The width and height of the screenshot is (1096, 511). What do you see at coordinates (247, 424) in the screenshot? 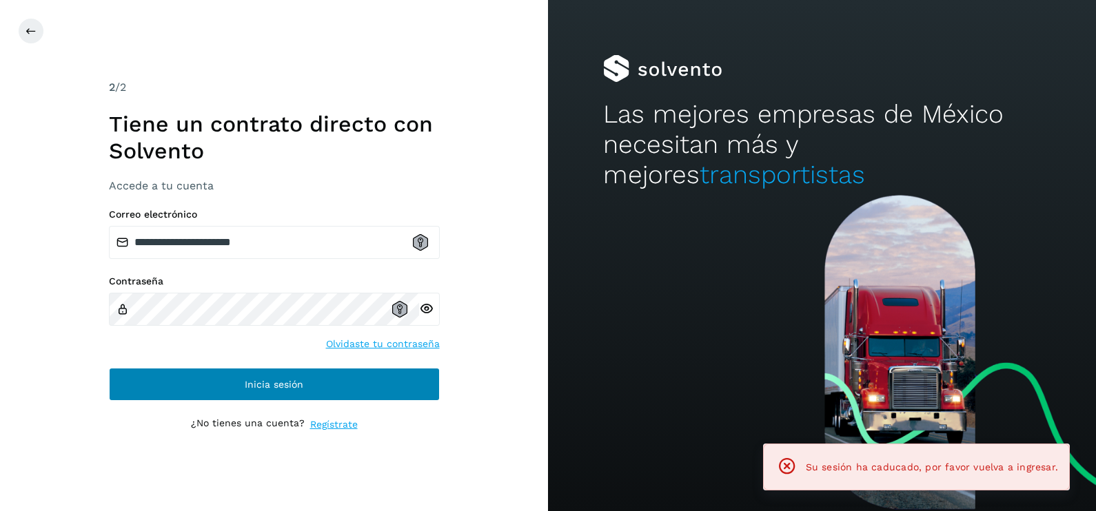
I see `p: ¿No tienes una cuenta?` at bounding box center [247, 424].